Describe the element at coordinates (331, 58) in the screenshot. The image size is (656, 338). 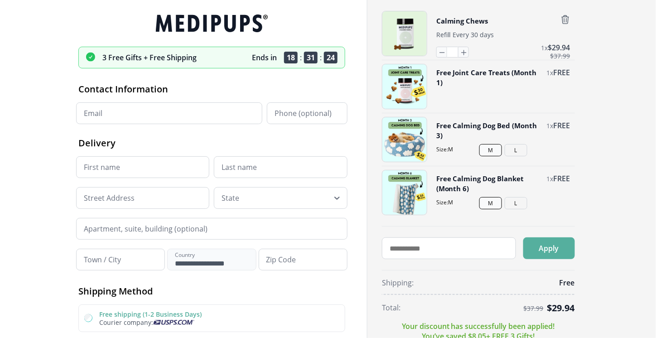
I see `span: 24` at that location.